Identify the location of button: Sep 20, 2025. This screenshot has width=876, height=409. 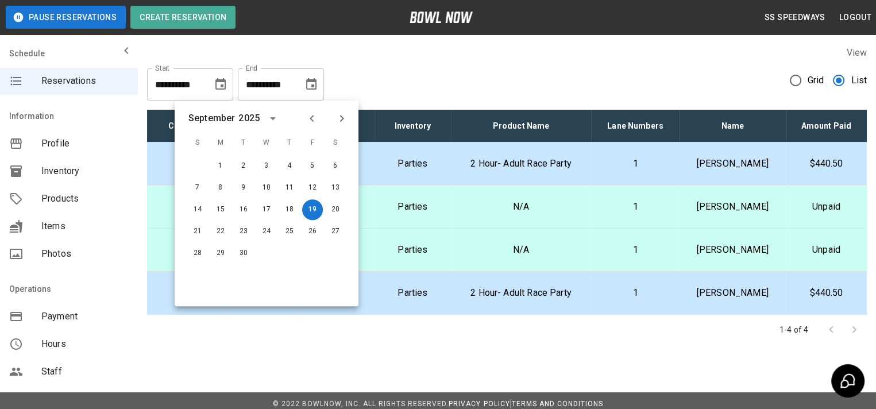
(335, 210).